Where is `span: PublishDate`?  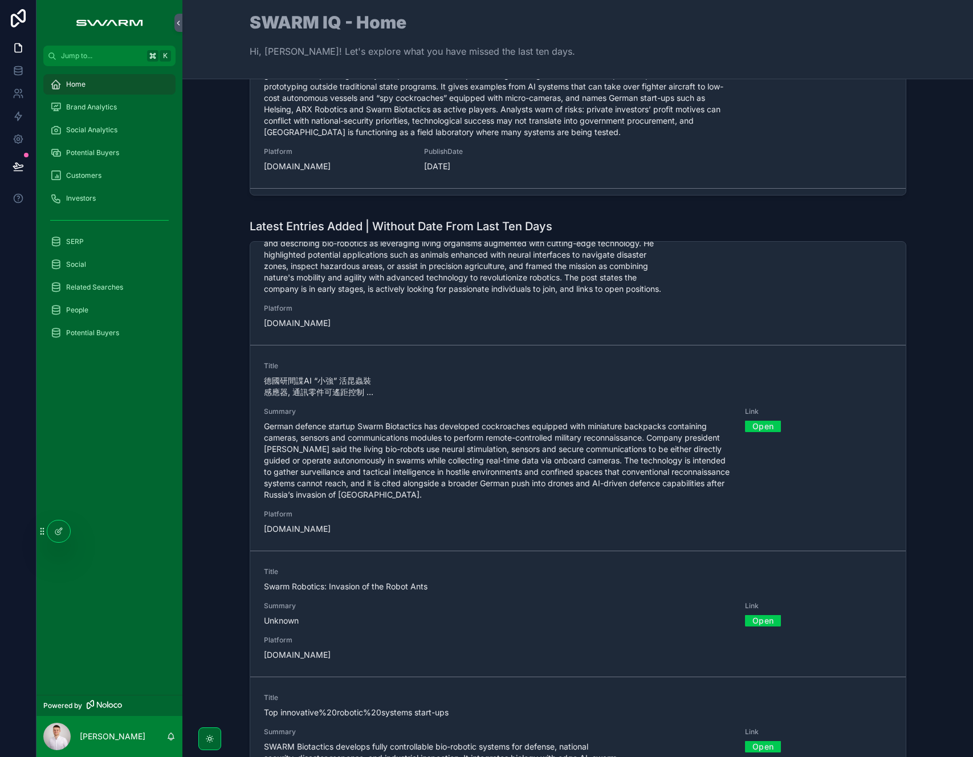
span: PublishDate is located at coordinates (498, 152).